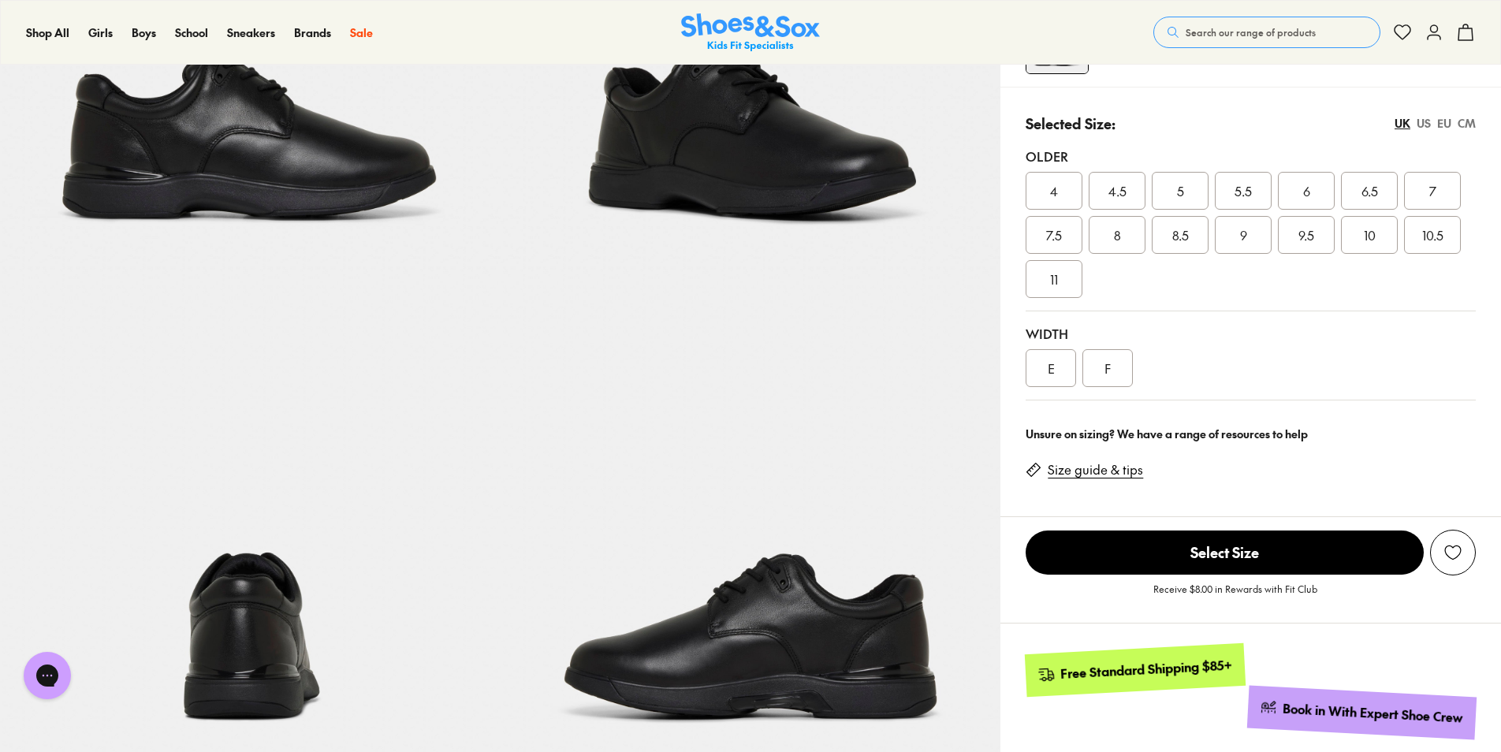  Describe the element at coordinates (1235, 596) in the screenshot. I see `p: Receive $8.00 in Rewards with Fit Club` at that location.